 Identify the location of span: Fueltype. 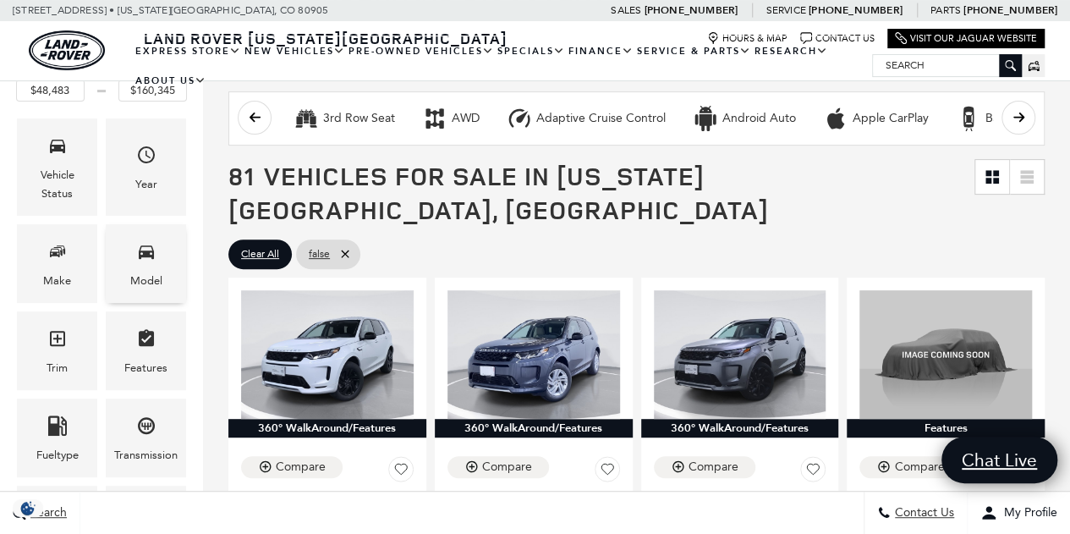
(57, 428).